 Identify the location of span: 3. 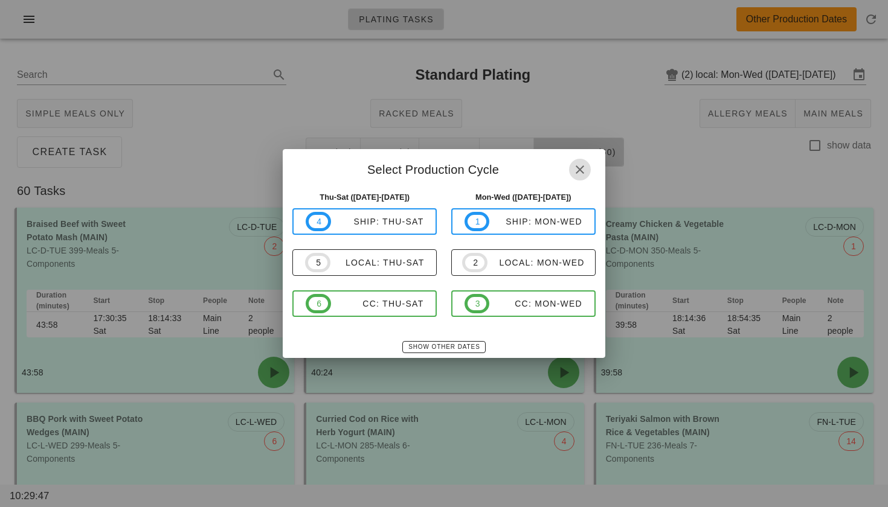
(477, 304).